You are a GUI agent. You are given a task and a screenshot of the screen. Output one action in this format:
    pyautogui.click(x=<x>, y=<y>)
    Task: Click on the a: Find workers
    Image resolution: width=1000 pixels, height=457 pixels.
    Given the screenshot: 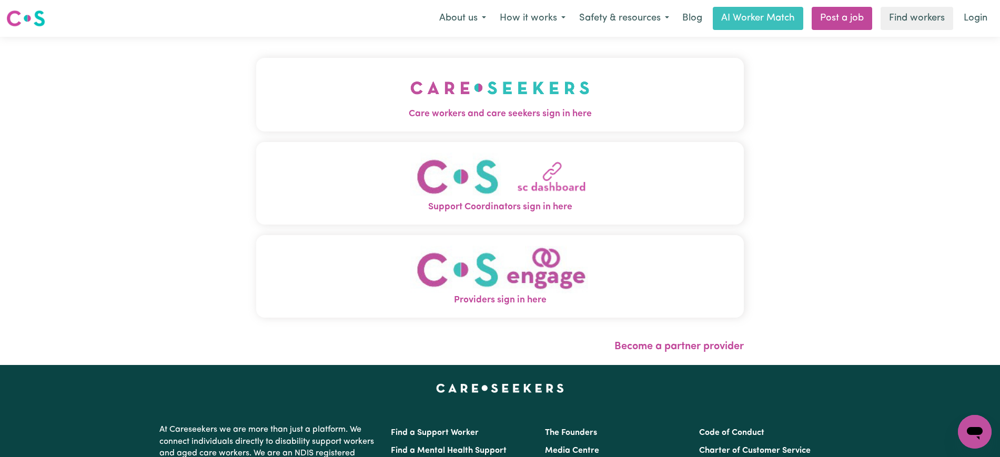 What is the action you would take?
    pyautogui.click(x=917, y=18)
    